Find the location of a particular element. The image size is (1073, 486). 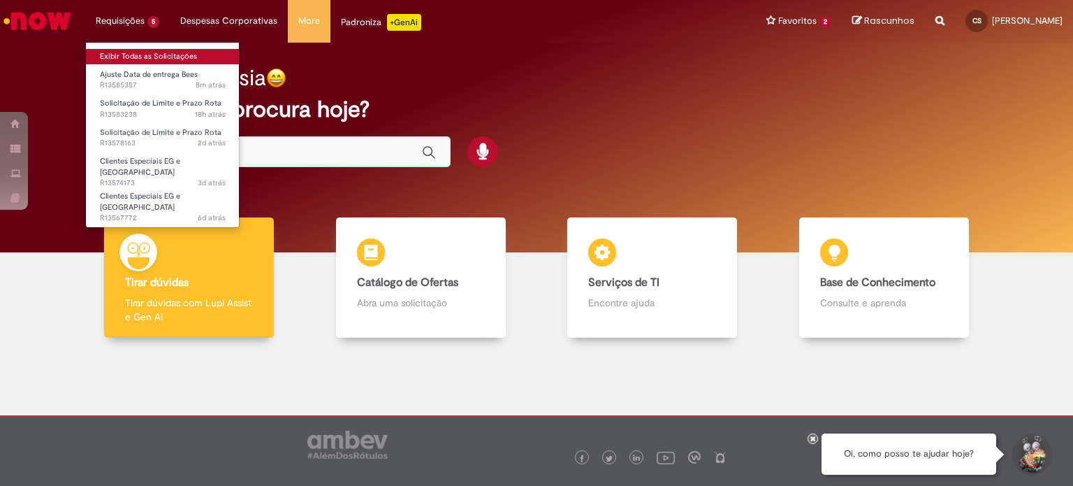

img: logo_footer_facebook.png is located at coordinates (582, 458).